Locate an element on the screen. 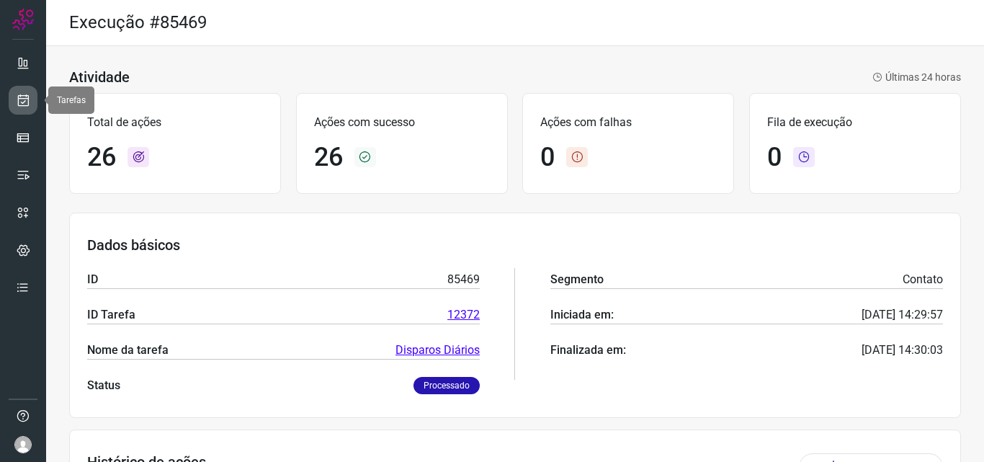 Image resolution: width=984 pixels, height=462 pixels. p: Iniciada em: is located at coordinates (582, 315).